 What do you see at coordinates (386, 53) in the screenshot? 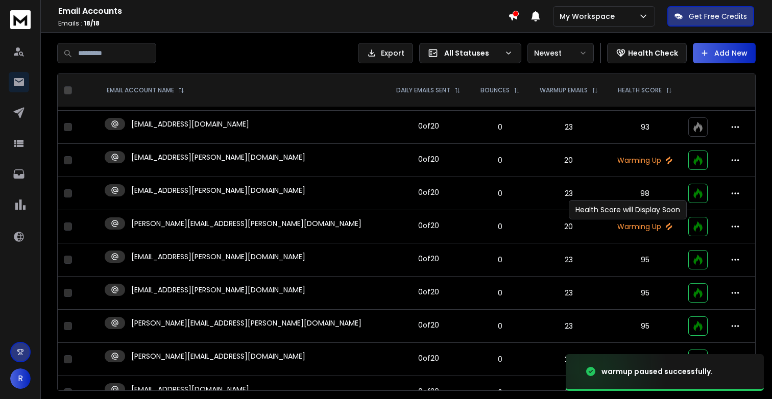
I see `button: Export` at bounding box center [386, 53].